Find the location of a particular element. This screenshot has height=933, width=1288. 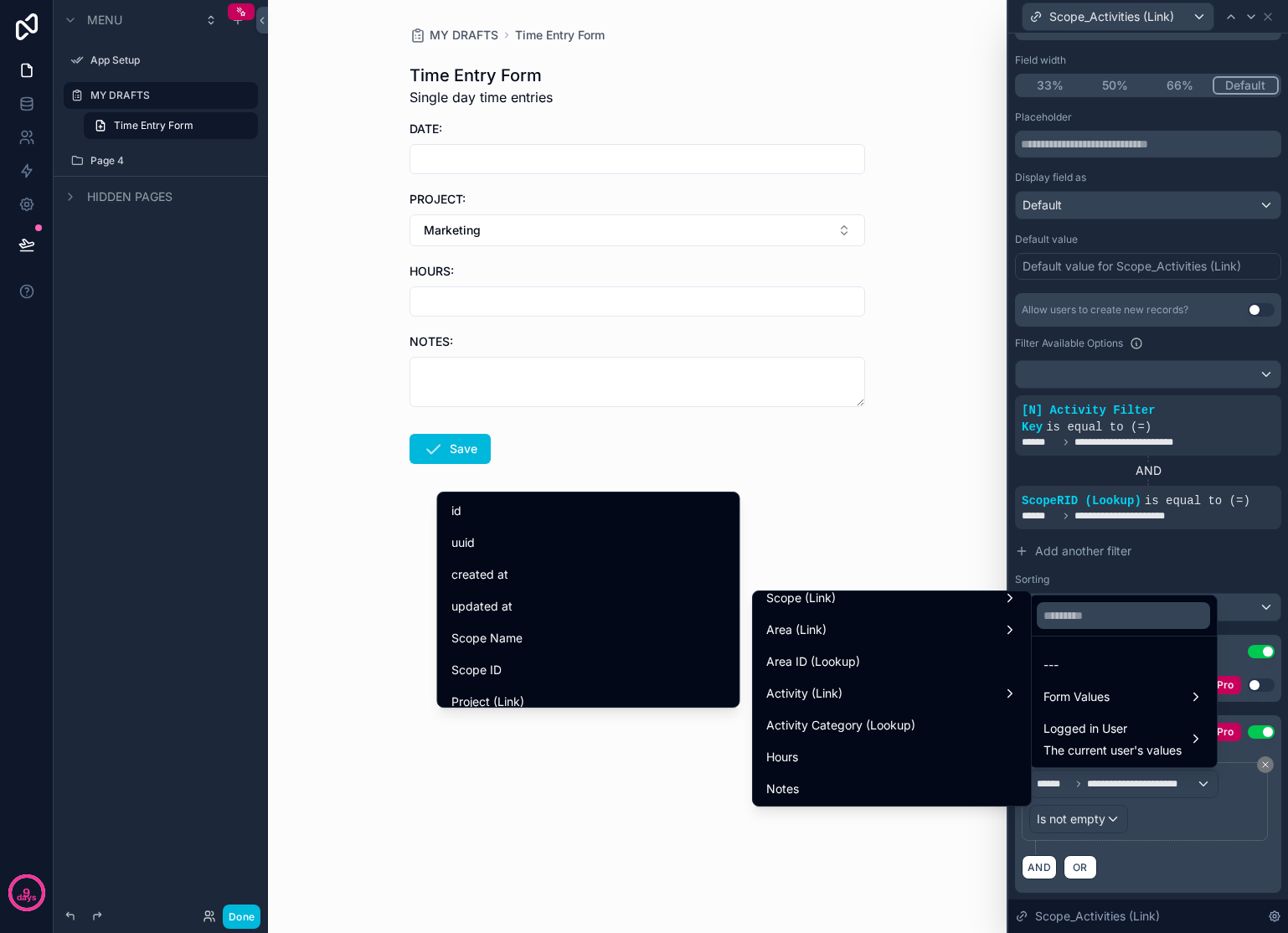

label: MY DRAFTS is located at coordinates (169, 96).